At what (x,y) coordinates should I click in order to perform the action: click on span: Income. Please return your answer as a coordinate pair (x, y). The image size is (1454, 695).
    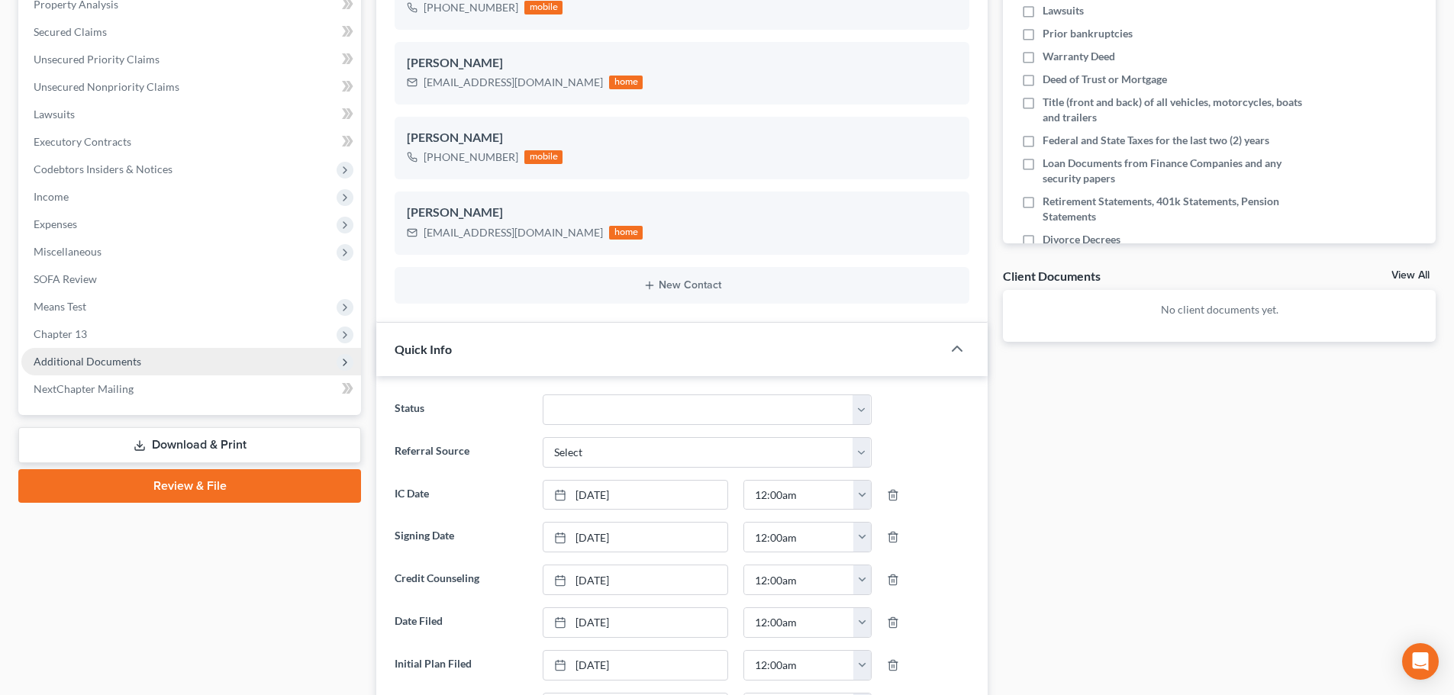
    Looking at the image, I should click on (51, 196).